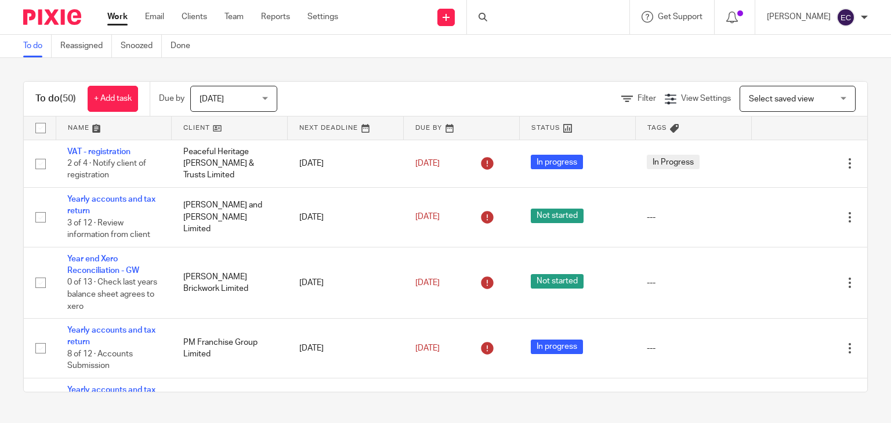  What do you see at coordinates (108, 229) in the screenshot?
I see `span: 3 of 12 · Review information from client` at bounding box center [108, 229].